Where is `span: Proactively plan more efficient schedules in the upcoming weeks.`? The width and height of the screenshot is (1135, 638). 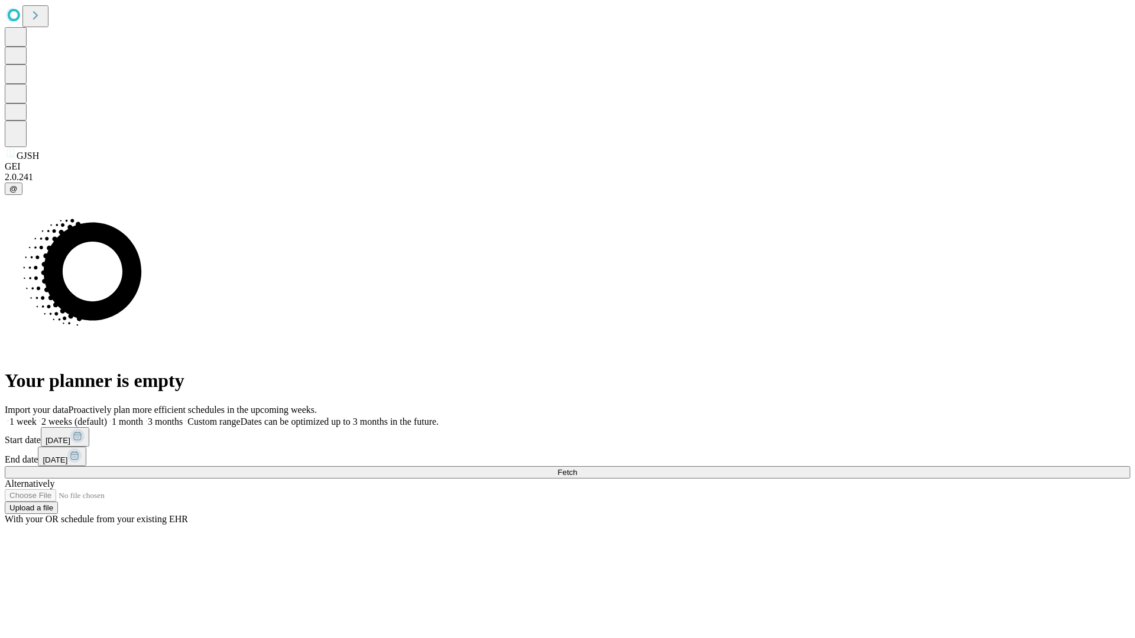
span: Proactively plan more efficient schedules in the upcoming weeks. is located at coordinates (193, 410).